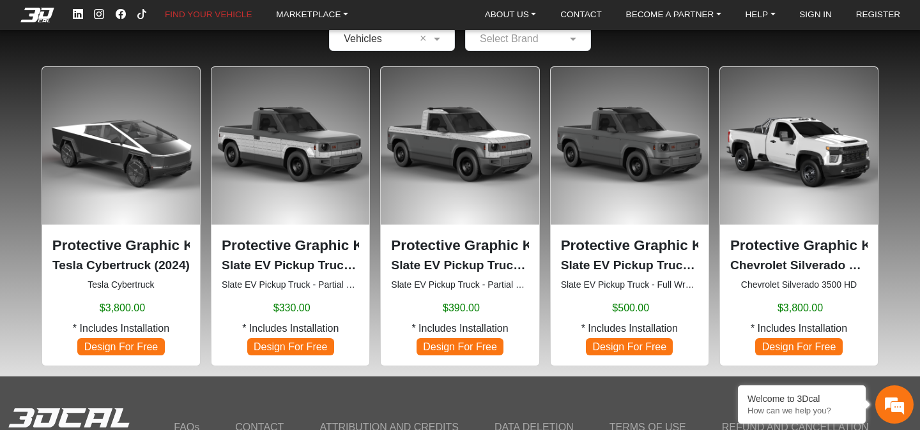 This screenshot has height=430, width=920. Describe the element at coordinates (798, 216) in the screenshot. I see `div: Chevrolet Silverado 3500 HD` at that location.